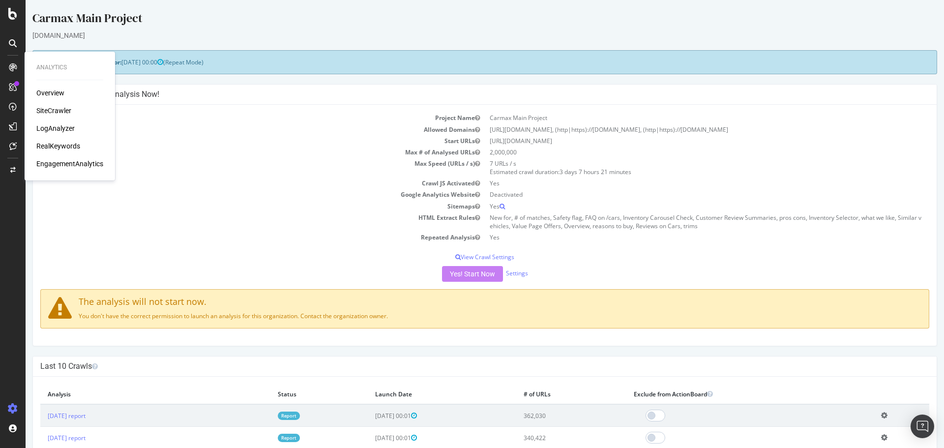 Image resolution: width=944 pixels, height=448 pixels. I want to click on h4: Last 10 Crawls, so click(459, 366).